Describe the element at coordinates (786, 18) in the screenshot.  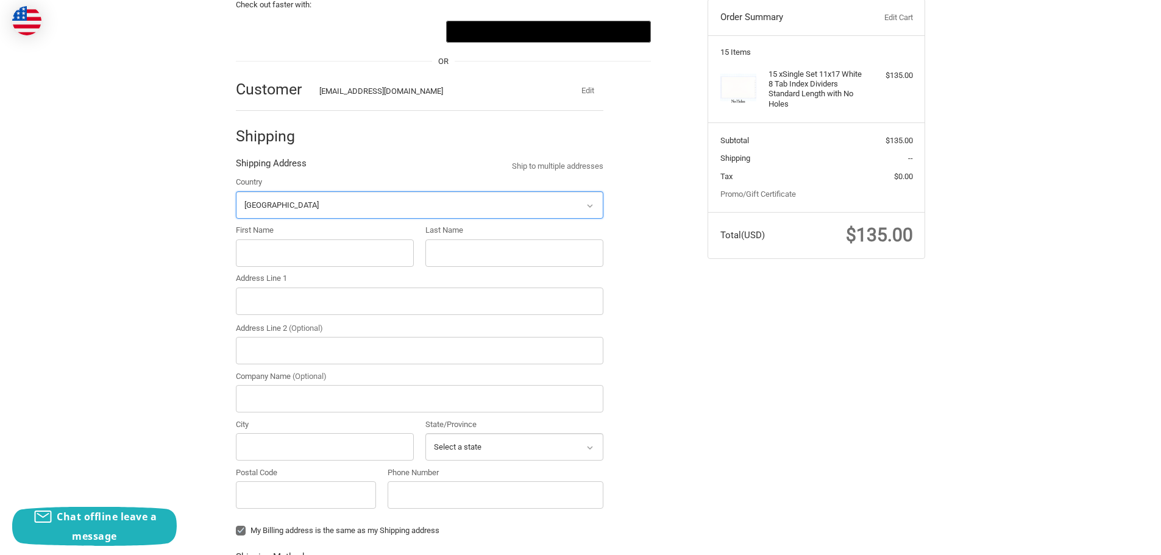
I see `h3: Order Summary` at that location.